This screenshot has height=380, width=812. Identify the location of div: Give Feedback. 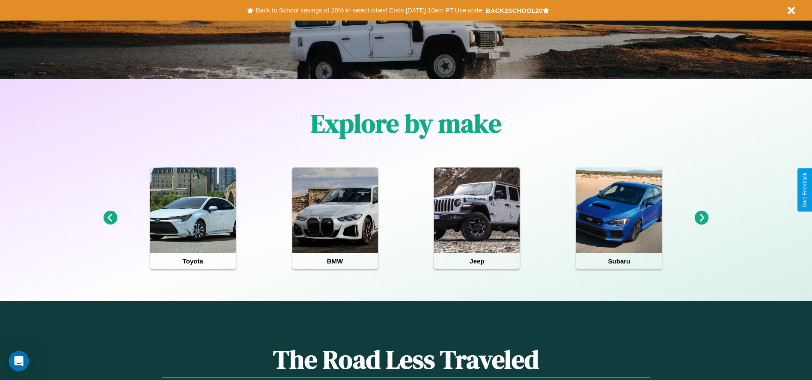
(805, 190).